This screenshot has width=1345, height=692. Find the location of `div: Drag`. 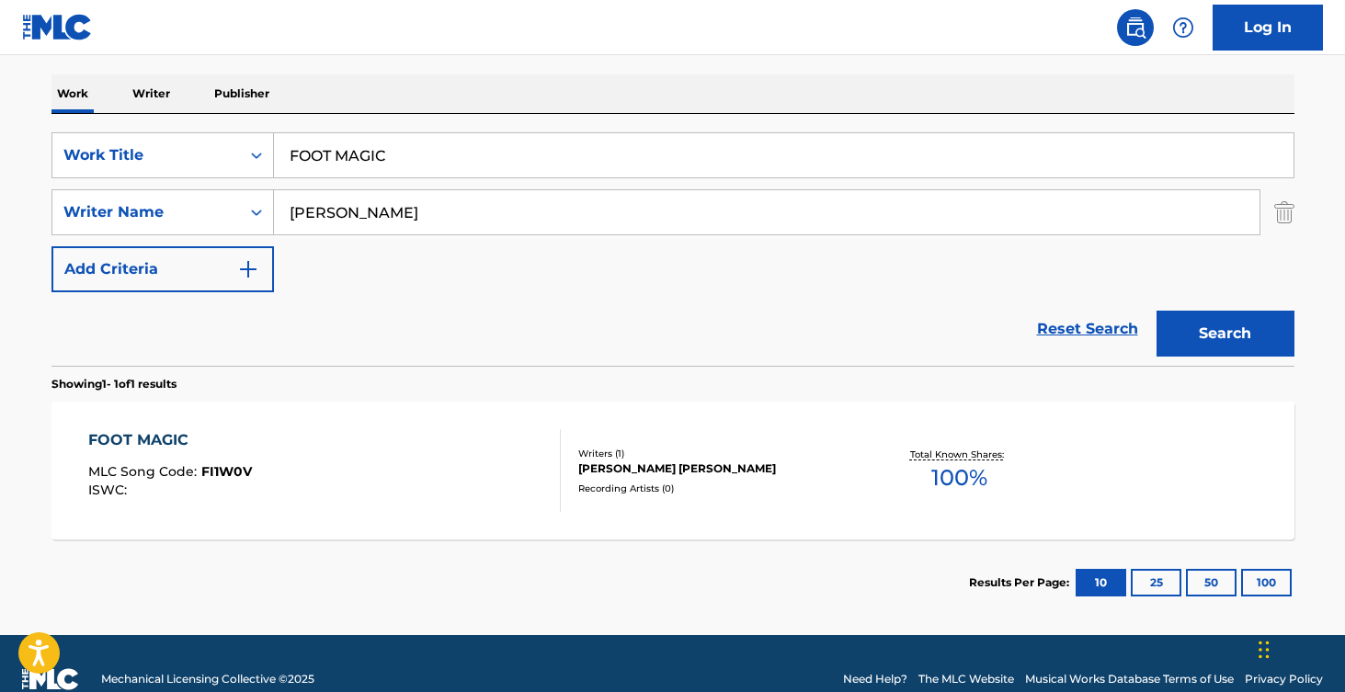

div: Drag is located at coordinates (1264, 650).